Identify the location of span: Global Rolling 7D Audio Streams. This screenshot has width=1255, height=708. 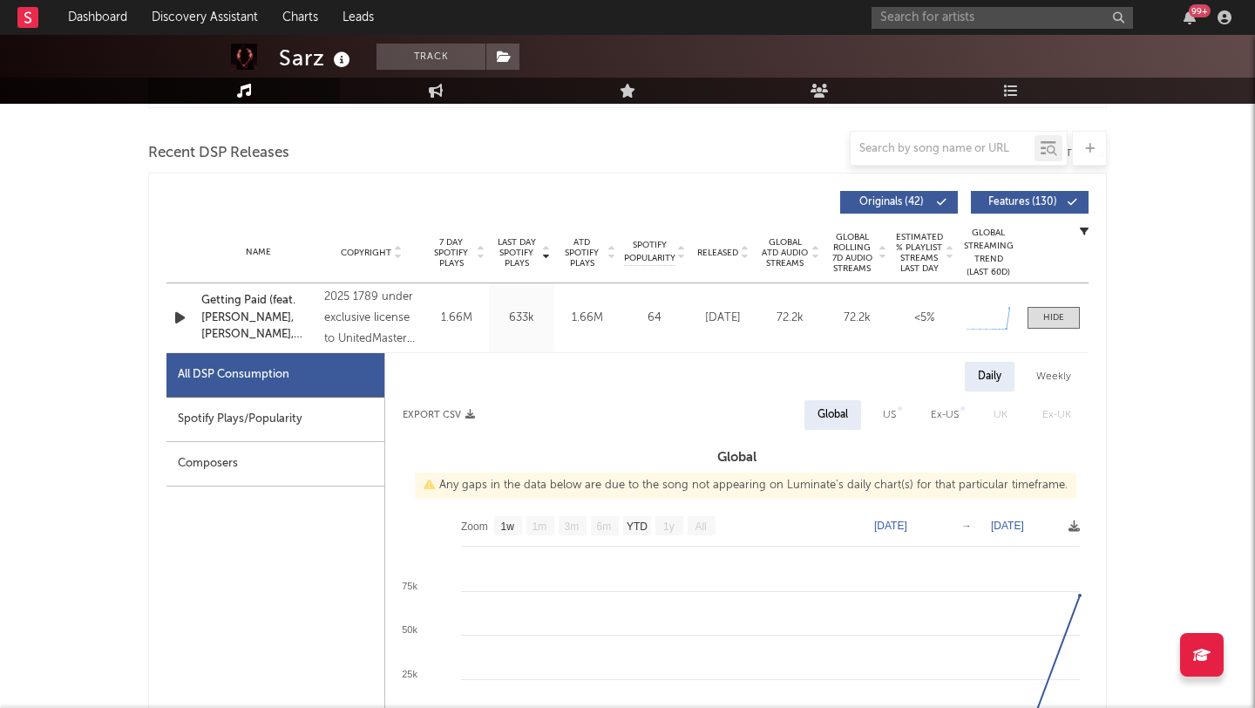
(852, 253).